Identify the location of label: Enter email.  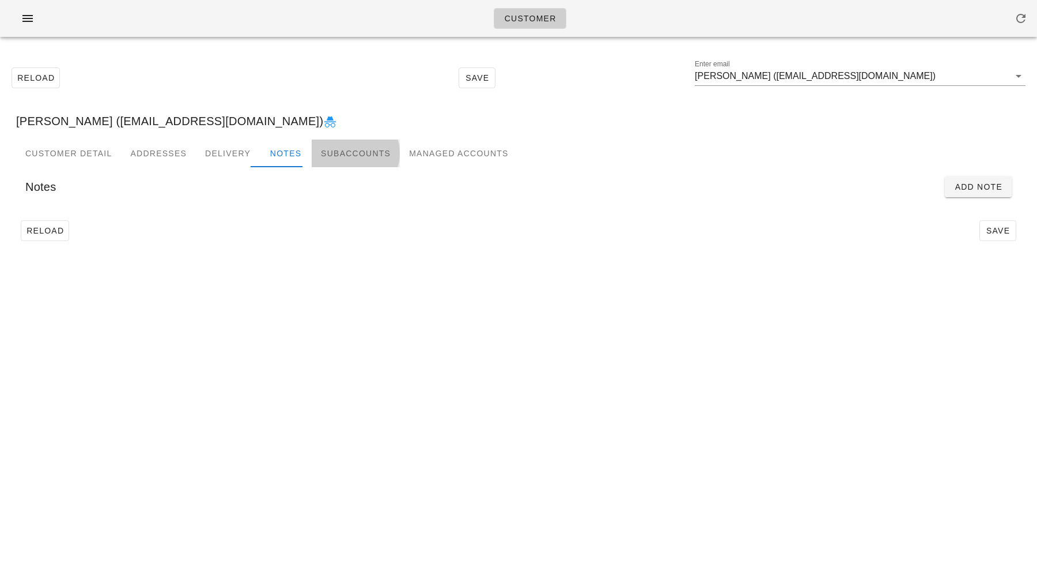
(712, 64).